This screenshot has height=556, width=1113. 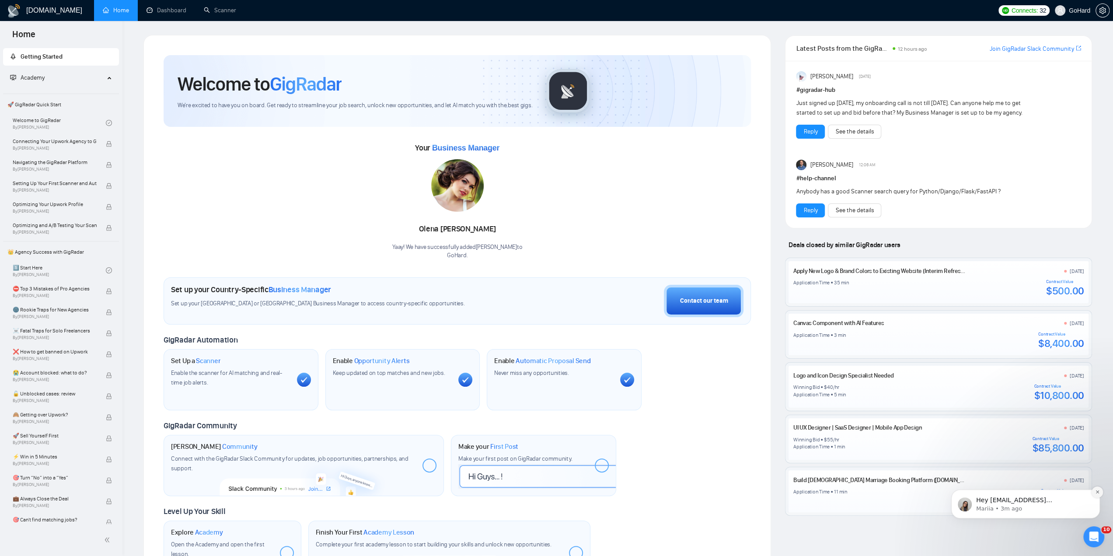 What do you see at coordinates (840, 491) in the screenshot?
I see `div: 11 min` at bounding box center [840, 491].